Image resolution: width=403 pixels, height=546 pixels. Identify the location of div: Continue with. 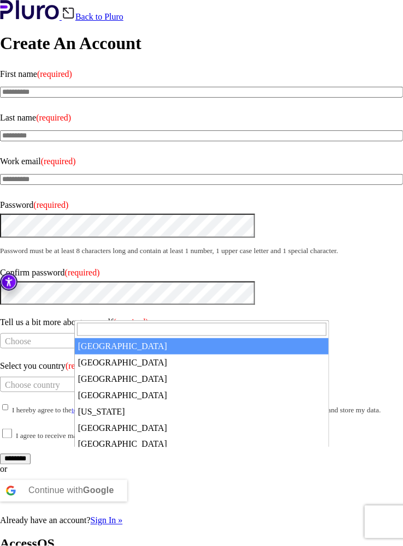
(71, 491).